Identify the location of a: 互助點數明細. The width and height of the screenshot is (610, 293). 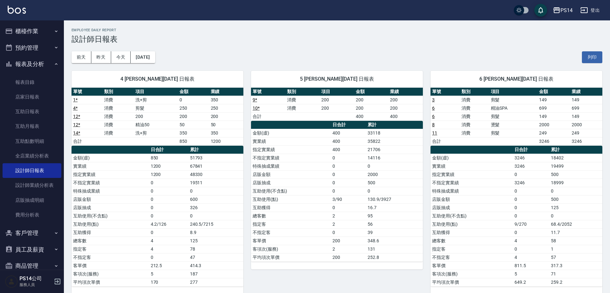
(32, 141).